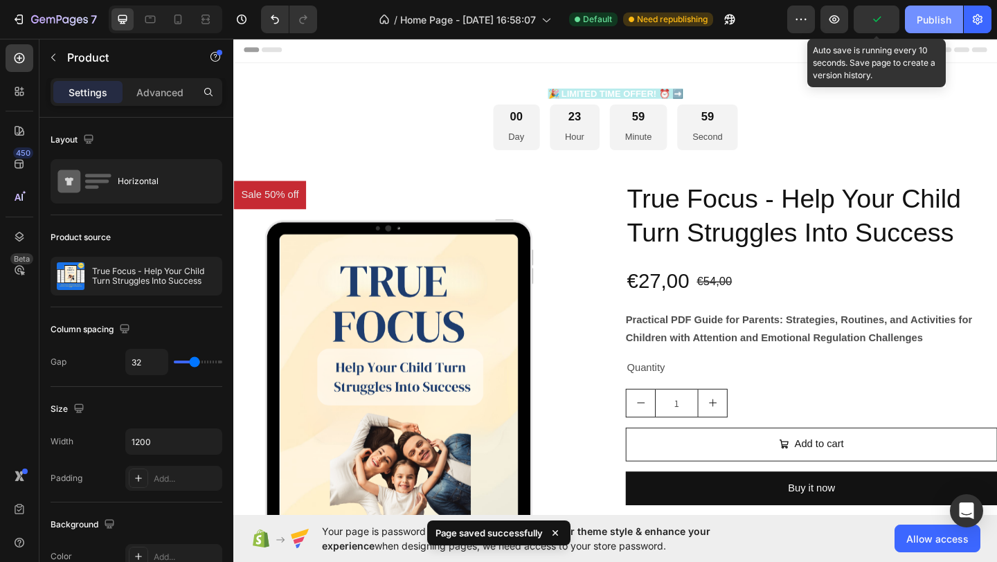 The height and width of the screenshot is (562, 997). What do you see at coordinates (160, 181) in the screenshot?
I see `div: Horizontal` at bounding box center [160, 181].